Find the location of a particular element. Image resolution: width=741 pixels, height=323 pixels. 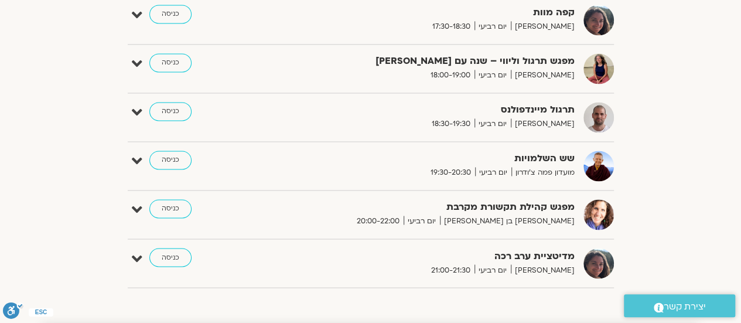

span: מועדון פמה צ'ודרון is located at coordinates (543, 172).